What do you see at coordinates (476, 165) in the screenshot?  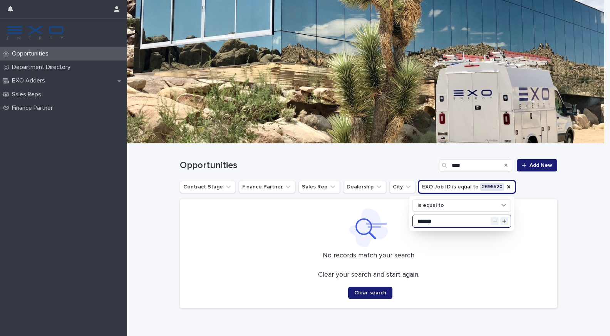 I see `div: Search` at bounding box center [476, 165].